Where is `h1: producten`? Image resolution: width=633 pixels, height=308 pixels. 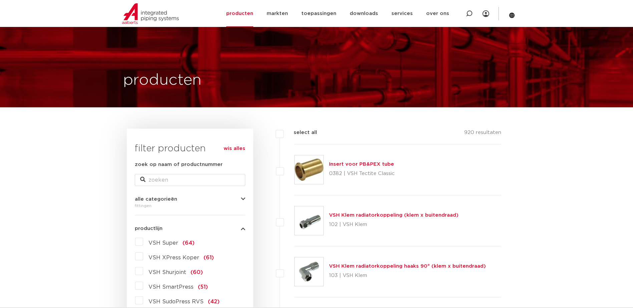 h1: producten is located at coordinates (162, 80).